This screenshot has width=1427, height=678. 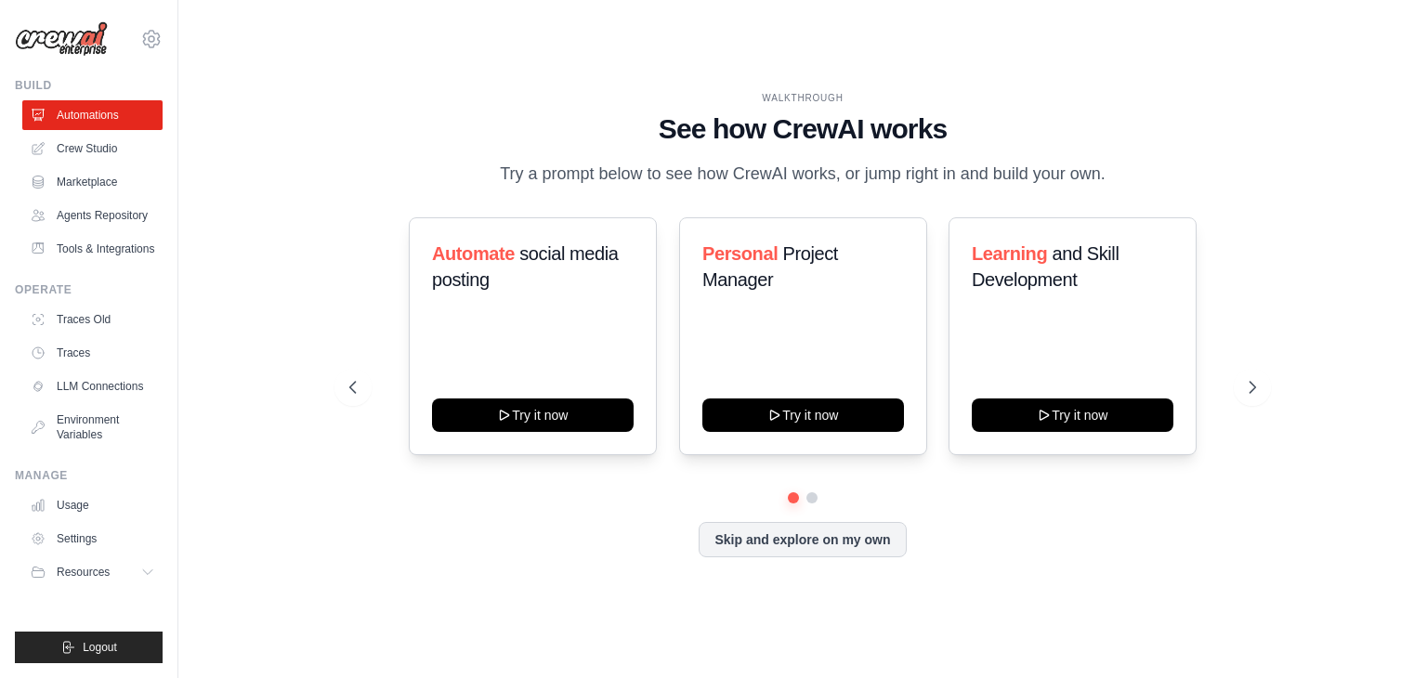 I want to click on button: Resources, so click(x=92, y=572).